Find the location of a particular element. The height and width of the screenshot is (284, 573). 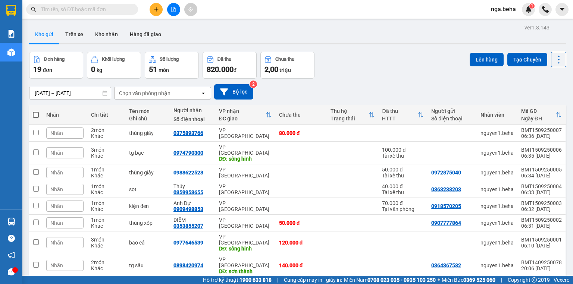

span: 2,00 is located at coordinates (271, 69).